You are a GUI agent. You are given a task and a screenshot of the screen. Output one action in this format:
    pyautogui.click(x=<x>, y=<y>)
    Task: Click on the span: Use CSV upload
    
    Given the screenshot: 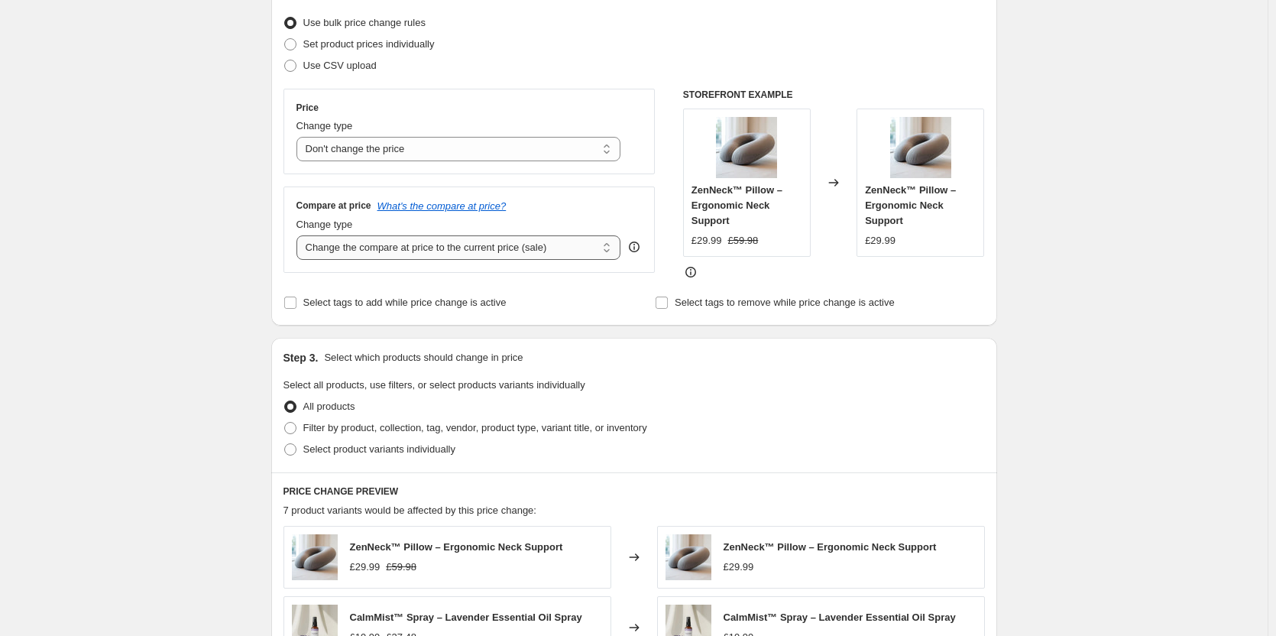 What is the action you would take?
    pyautogui.click(x=340, y=65)
    